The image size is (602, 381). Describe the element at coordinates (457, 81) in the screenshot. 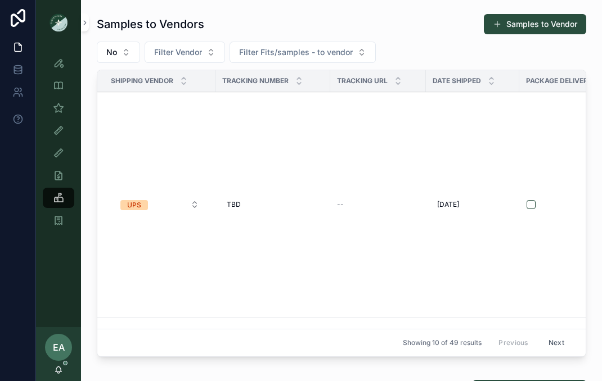

I see `span: Date Shipped` at that location.